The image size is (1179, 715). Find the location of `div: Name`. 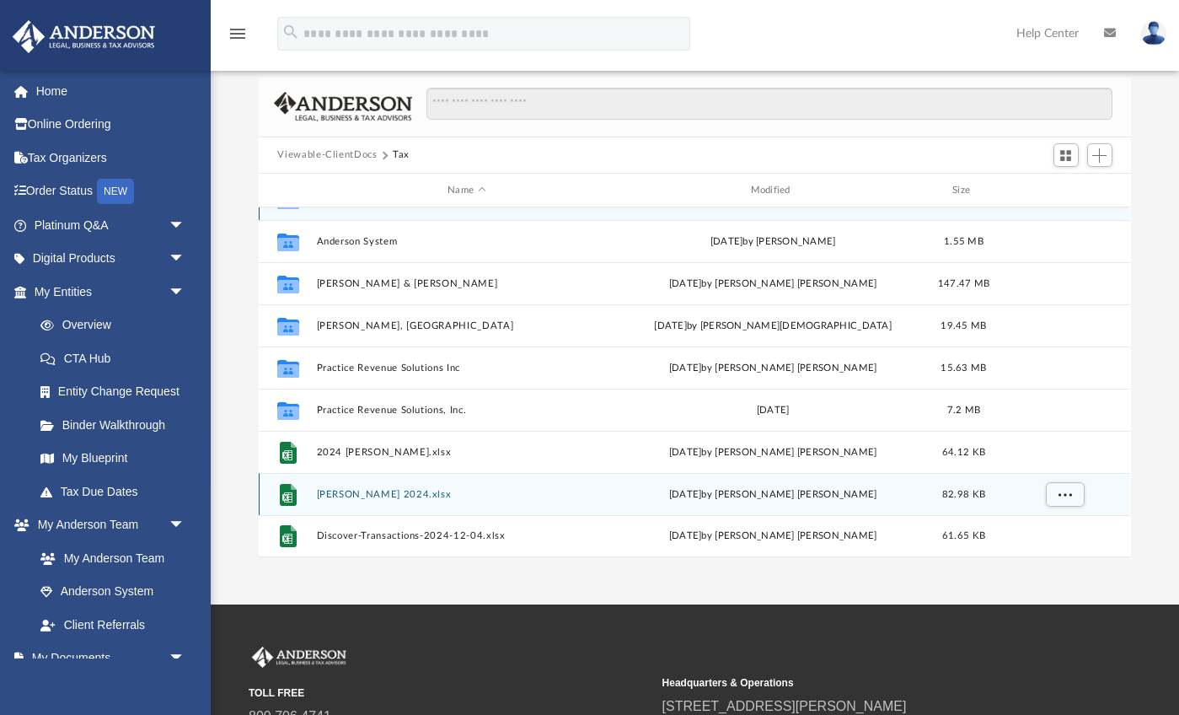

div: Name is located at coordinates (466, 191).